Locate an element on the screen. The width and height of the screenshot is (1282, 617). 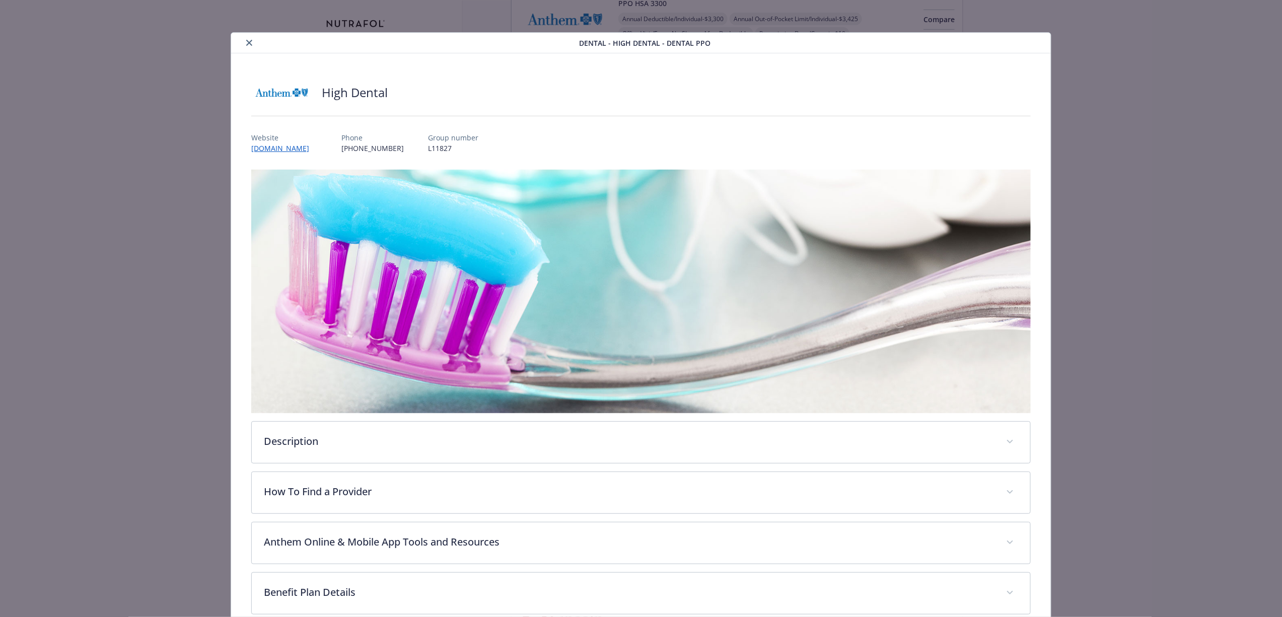
button: close is located at coordinates (249, 43).